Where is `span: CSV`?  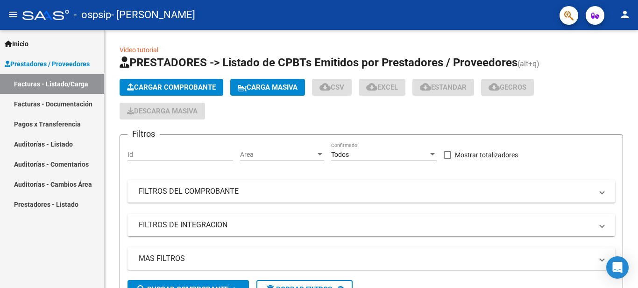 span: CSV is located at coordinates (332, 87).